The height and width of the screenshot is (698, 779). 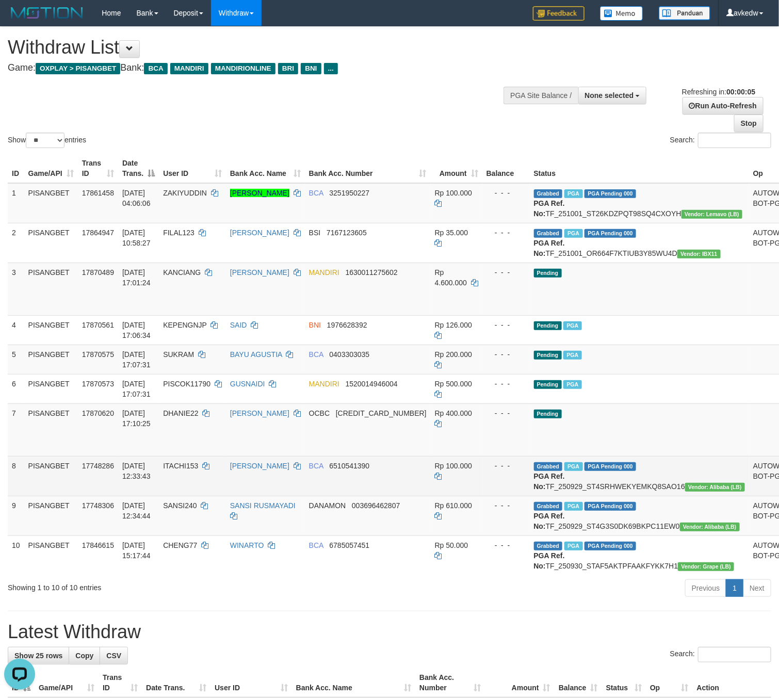 What do you see at coordinates (113, 655) in the screenshot?
I see `a: CSV` at bounding box center [113, 655].